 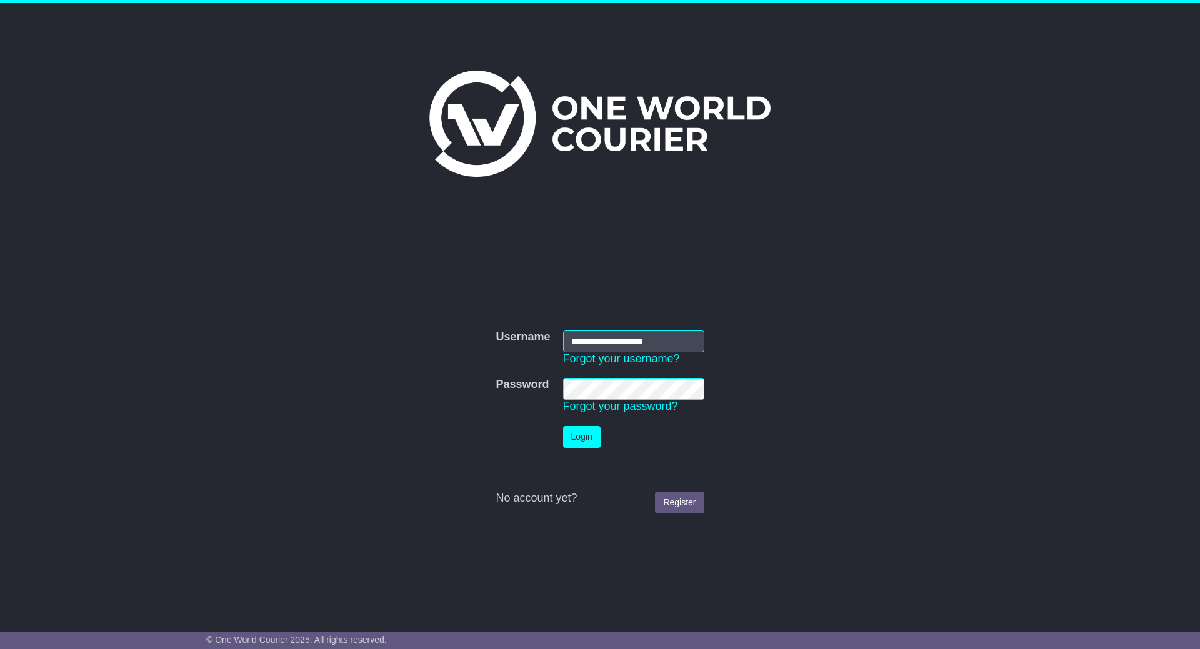 I want to click on button: Login, so click(x=582, y=437).